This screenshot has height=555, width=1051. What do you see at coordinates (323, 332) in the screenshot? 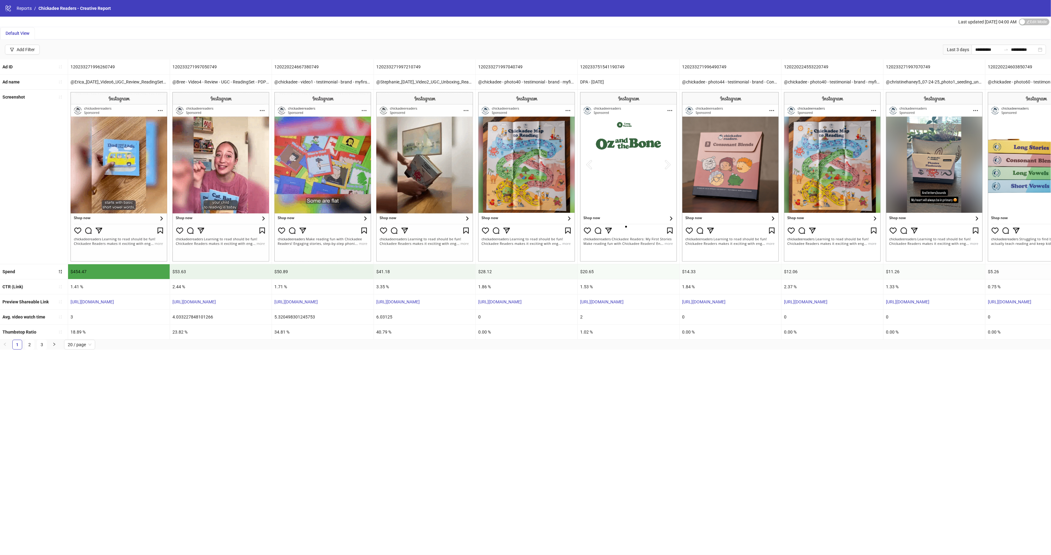
I see `div: 34.81 %` at bounding box center [323, 332].